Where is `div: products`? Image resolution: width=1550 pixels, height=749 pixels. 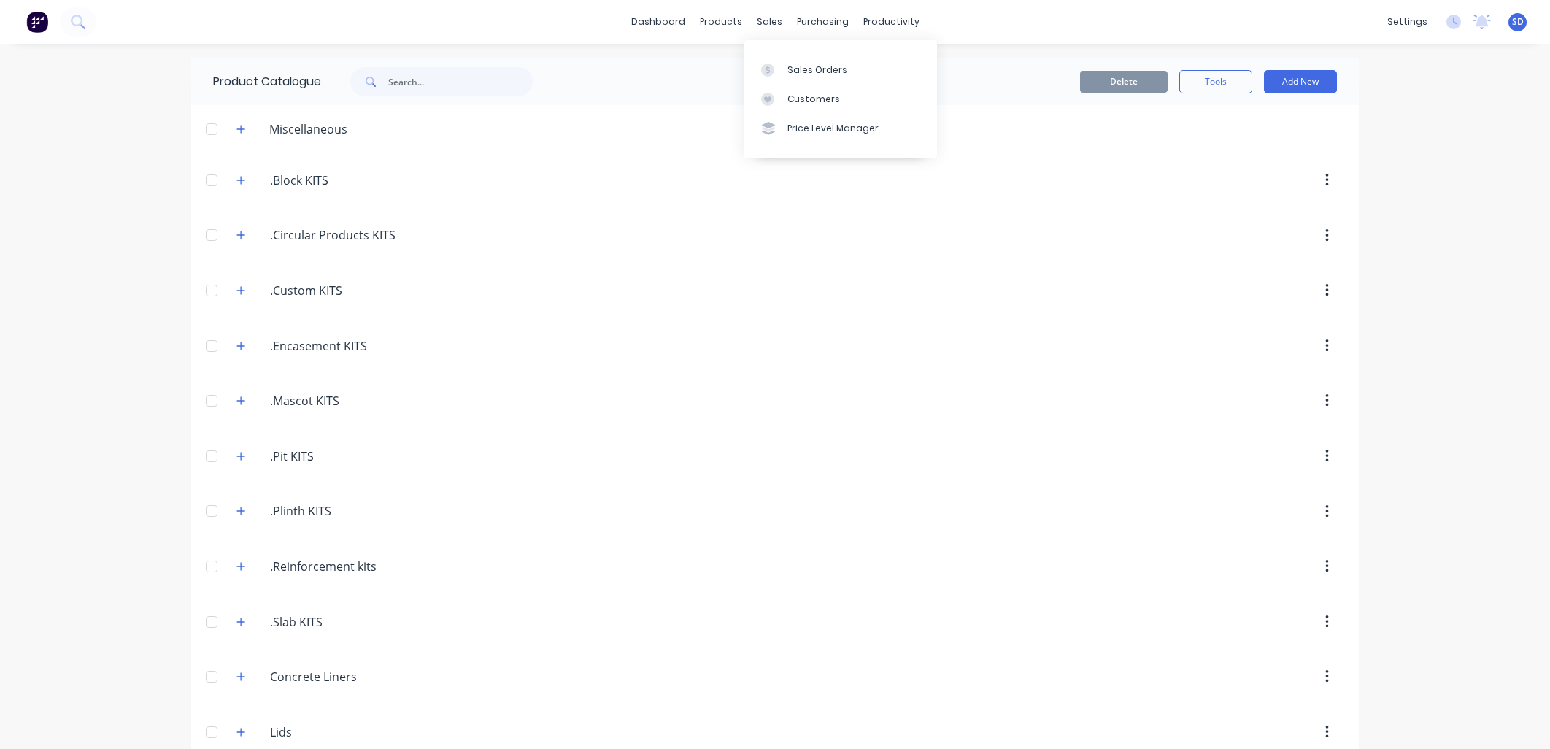
div: products is located at coordinates (721, 22).